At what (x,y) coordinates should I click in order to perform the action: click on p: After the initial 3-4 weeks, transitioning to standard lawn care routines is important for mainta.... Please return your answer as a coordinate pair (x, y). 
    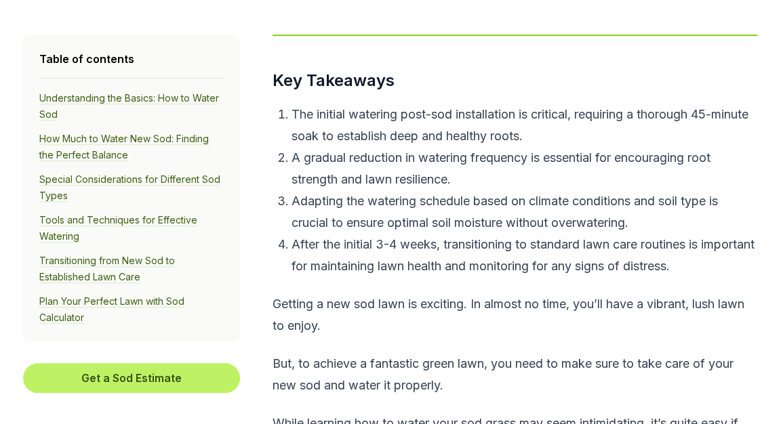
    Looking at the image, I should click on (524, 255).